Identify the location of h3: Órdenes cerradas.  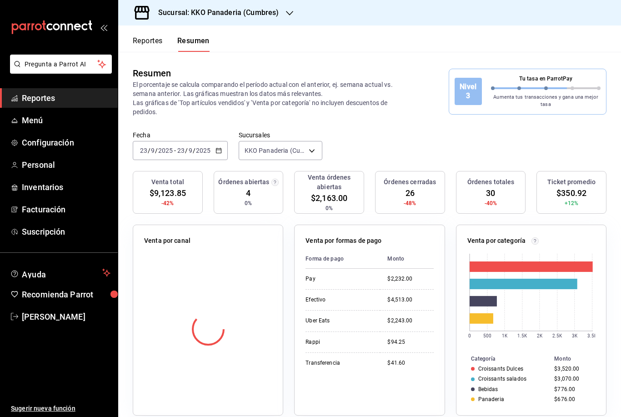
(410, 182).